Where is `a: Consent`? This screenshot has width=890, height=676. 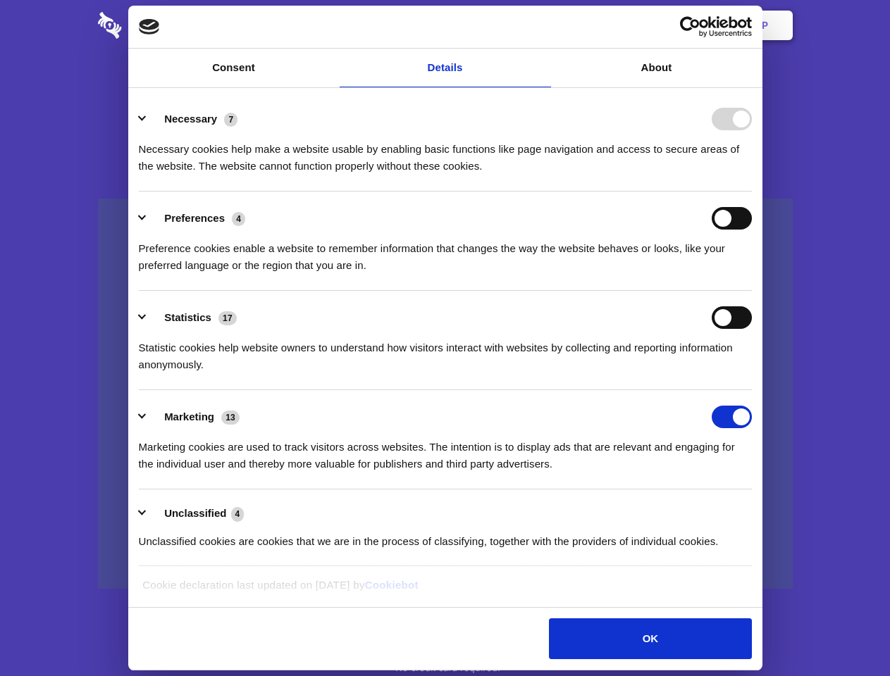
a: Consent is located at coordinates (234, 68).